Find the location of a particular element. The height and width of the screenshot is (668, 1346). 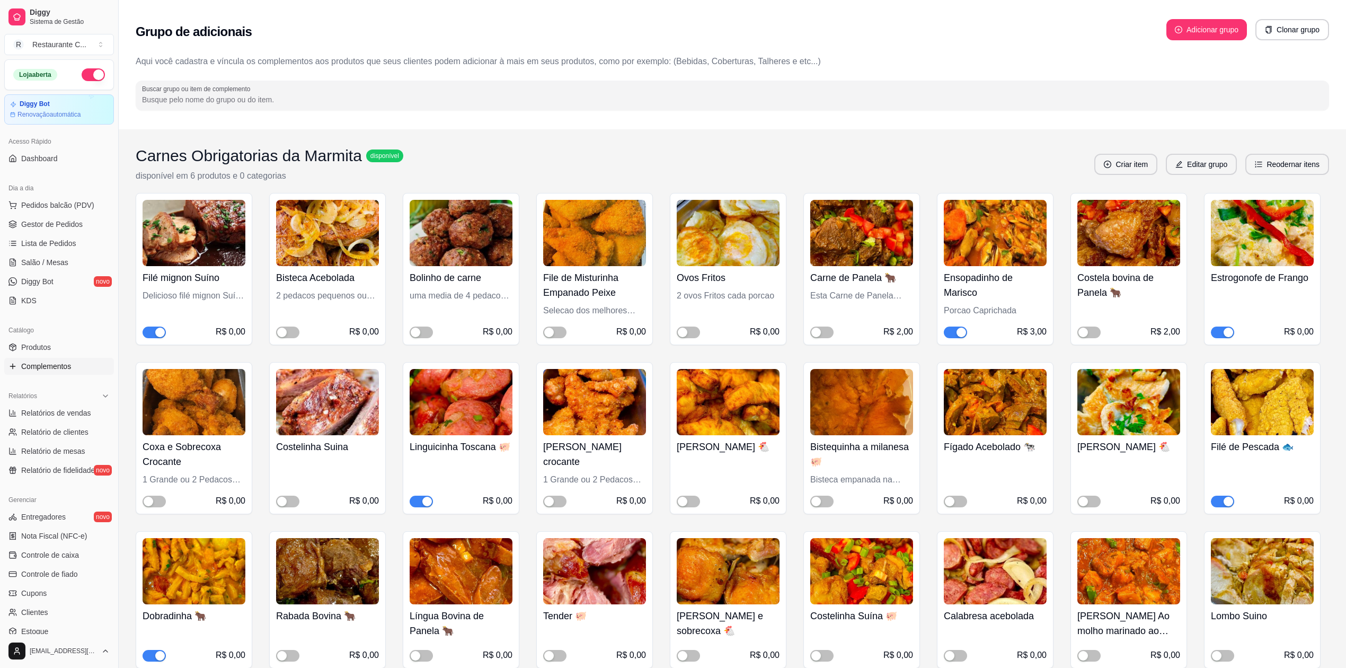

span: Salão / Mesas is located at coordinates (45, 262).